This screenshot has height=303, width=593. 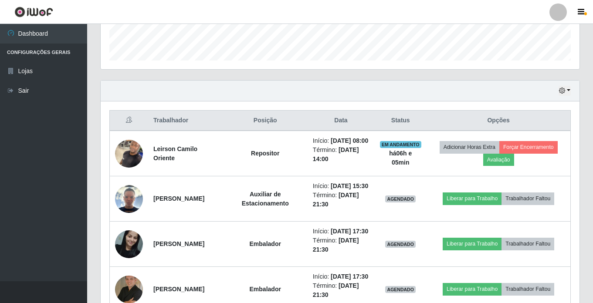 What do you see at coordinates (129, 153) in the screenshot?
I see `img: 1748488941321.jpeg` at bounding box center [129, 153].